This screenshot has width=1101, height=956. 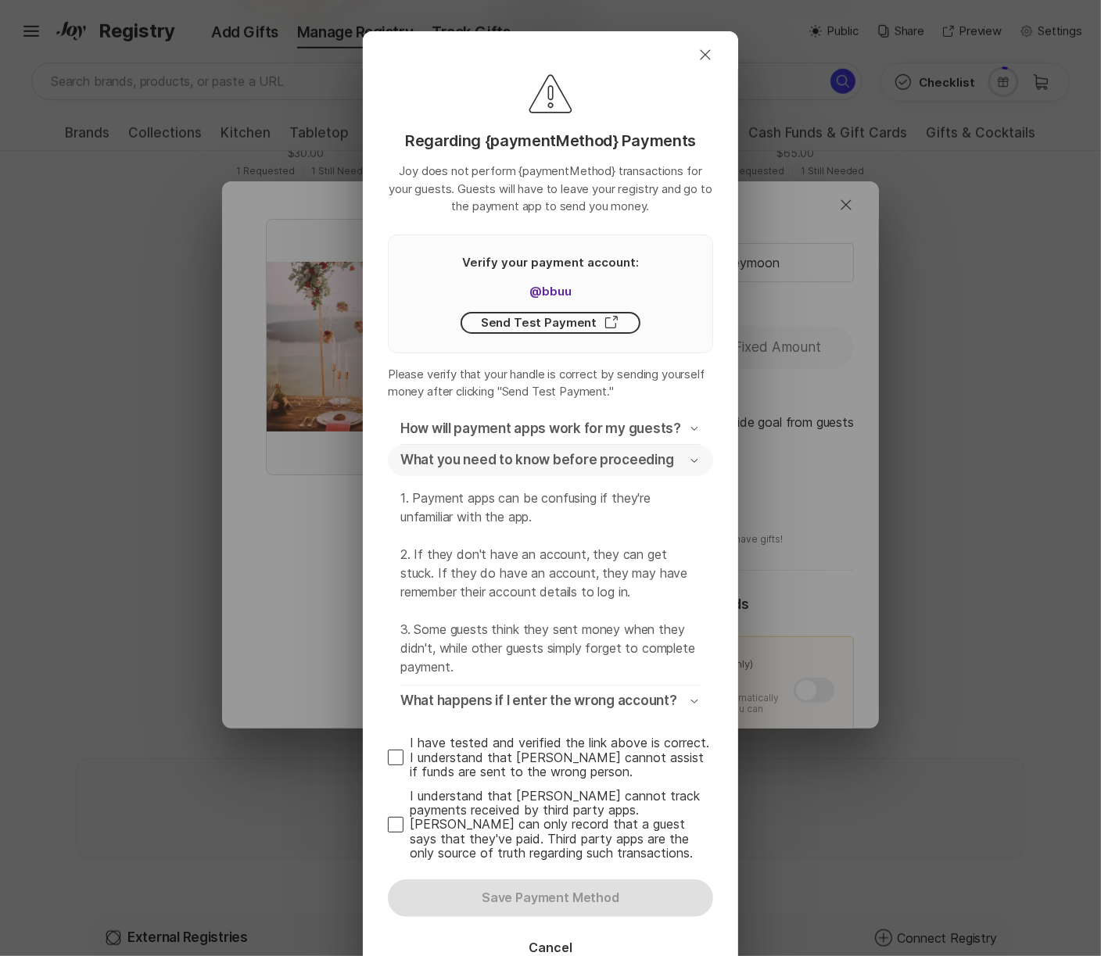 What do you see at coordinates (550, 579) in the screenshot?
I see `p: 1. Payment apps can be confusing if they're unfamiliar with the app. 2. If they don't have an acc...` at bounding box center [550, 579].